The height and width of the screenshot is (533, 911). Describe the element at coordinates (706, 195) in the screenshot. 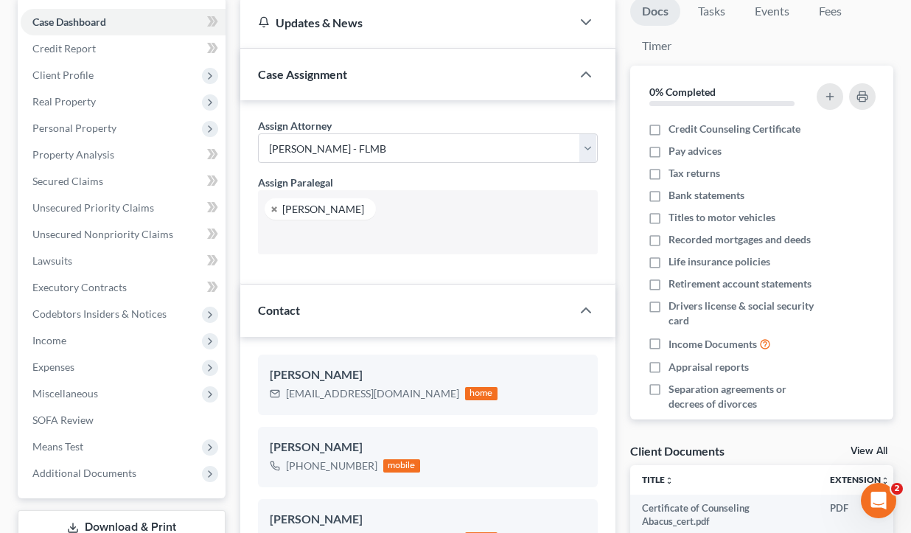

I see `span: Bank statements` at that location.